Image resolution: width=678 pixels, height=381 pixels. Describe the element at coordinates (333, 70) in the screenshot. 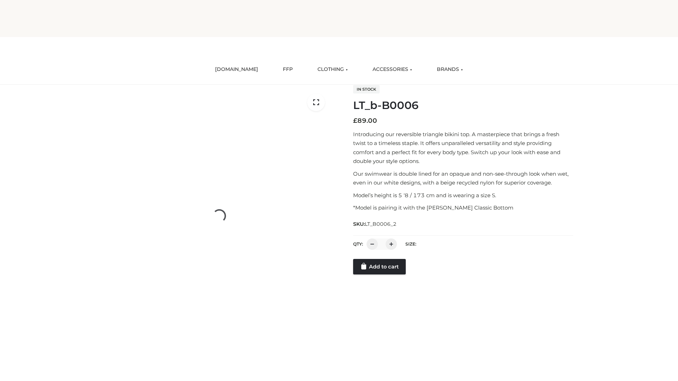

I see `a: CLOTHING` at that location.